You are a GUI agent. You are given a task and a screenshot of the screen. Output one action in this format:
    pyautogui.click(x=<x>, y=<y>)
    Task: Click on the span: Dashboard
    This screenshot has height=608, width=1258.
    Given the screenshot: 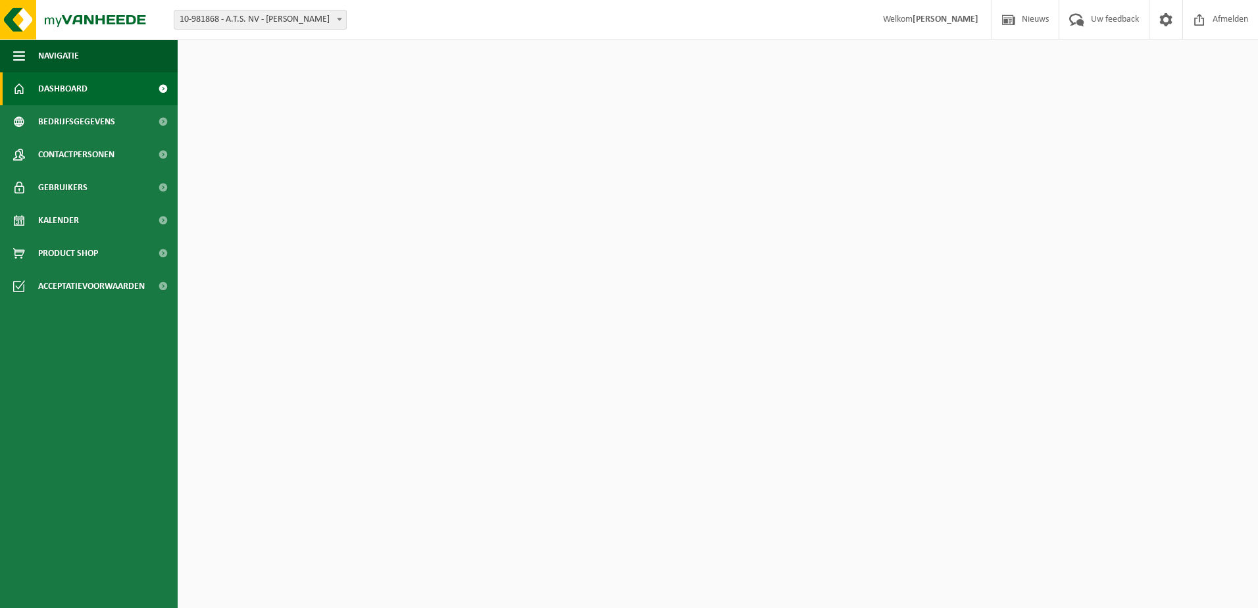 What is the action you would take?
    pyautogui.click(x=63, y=89)
    